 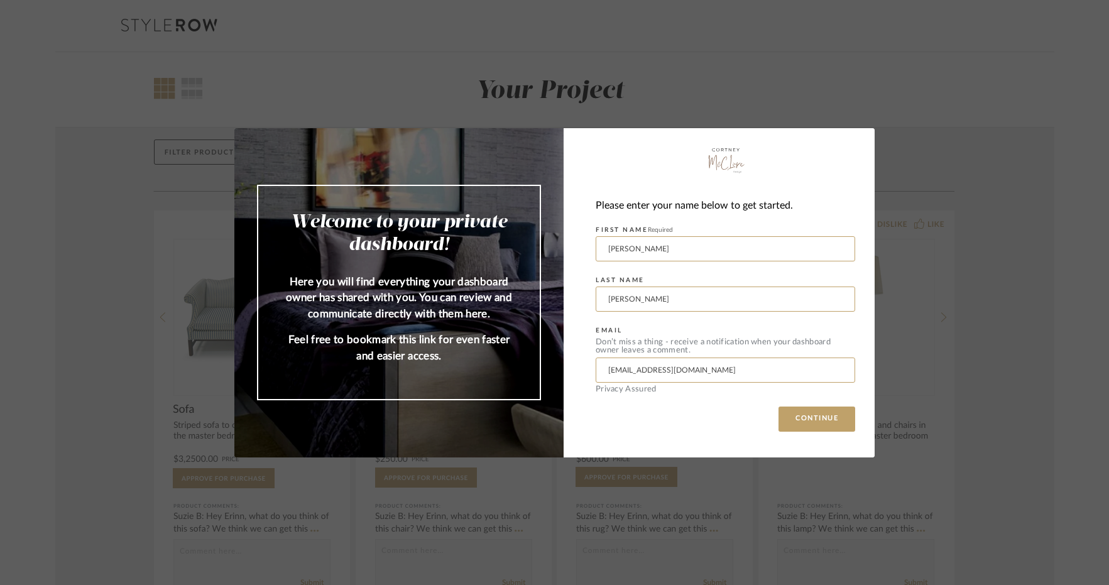 What do you see at coordinates (399, 348) in the screenshot?
I see `p: Feel free to bookmark this link for even faster and easier access.` at bounding box center [399, 348].